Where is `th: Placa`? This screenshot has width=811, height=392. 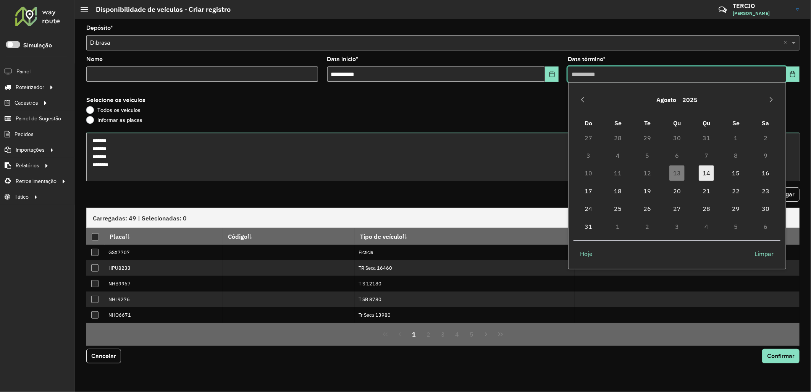 th: Placa is located at coordinates (163, 236).